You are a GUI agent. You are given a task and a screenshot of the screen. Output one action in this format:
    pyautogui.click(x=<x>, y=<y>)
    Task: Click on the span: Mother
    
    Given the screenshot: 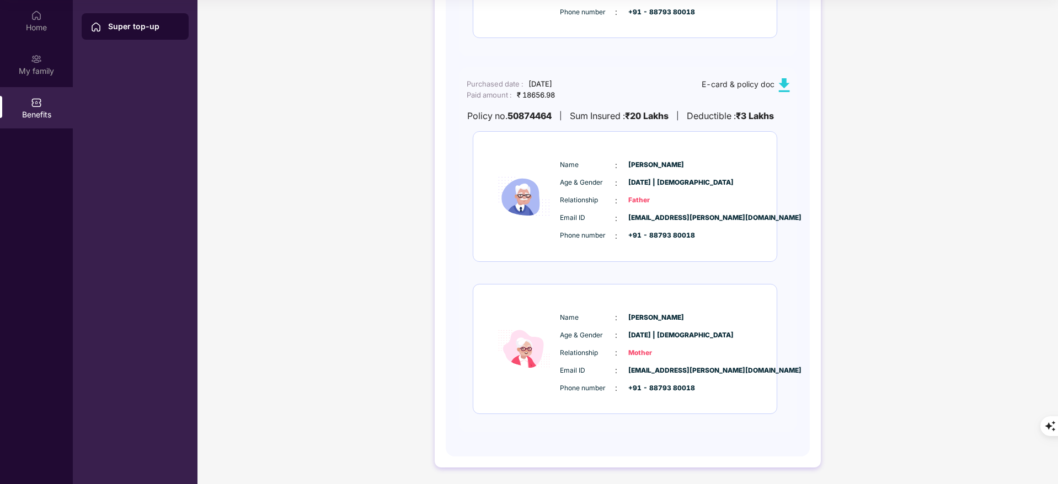 What is the action you would take?
    pyautogui.click(x=656, y=353)
    